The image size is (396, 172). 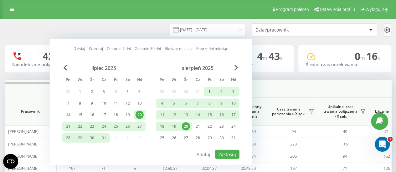 I want to click on div: ndz 13 lip 2025, so click(x=139, y=103).